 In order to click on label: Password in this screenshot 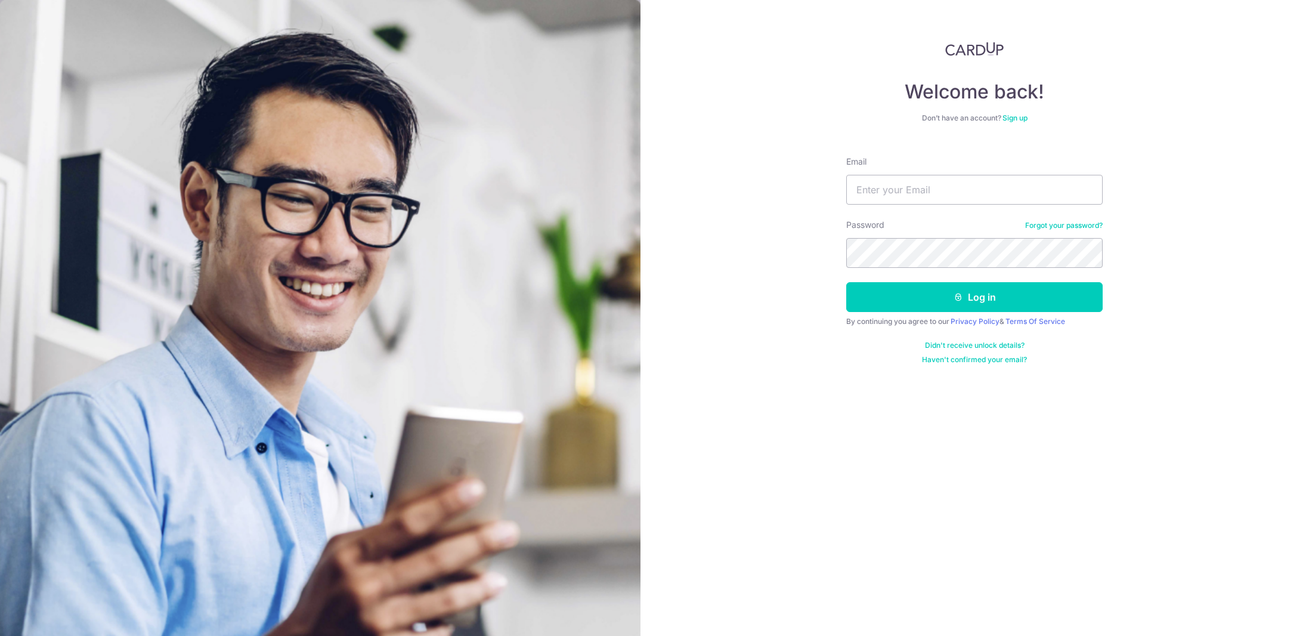, I will do `click(866, 225)`.